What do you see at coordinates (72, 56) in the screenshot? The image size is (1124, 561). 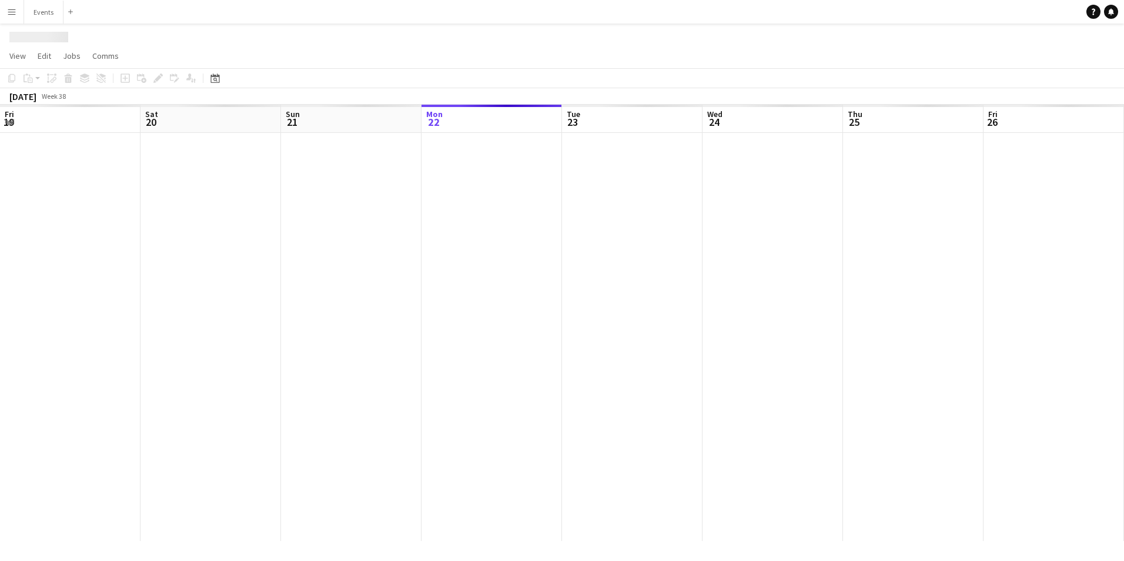 I see `span: Jobs` at bounding box center [72, 56].